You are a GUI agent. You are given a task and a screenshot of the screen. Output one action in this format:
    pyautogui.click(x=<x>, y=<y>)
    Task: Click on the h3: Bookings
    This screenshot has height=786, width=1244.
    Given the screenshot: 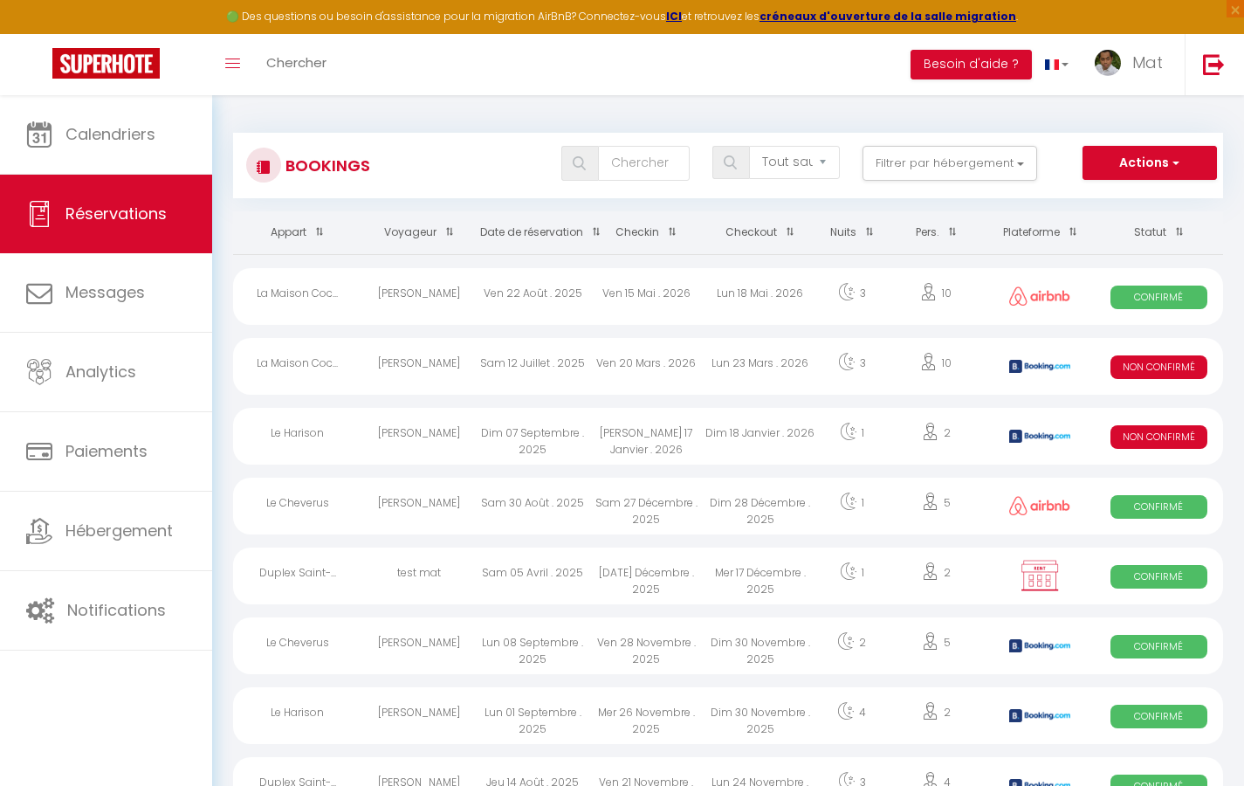 What is the action you would take?
    pyautogui.click(x=326, y=165)
    